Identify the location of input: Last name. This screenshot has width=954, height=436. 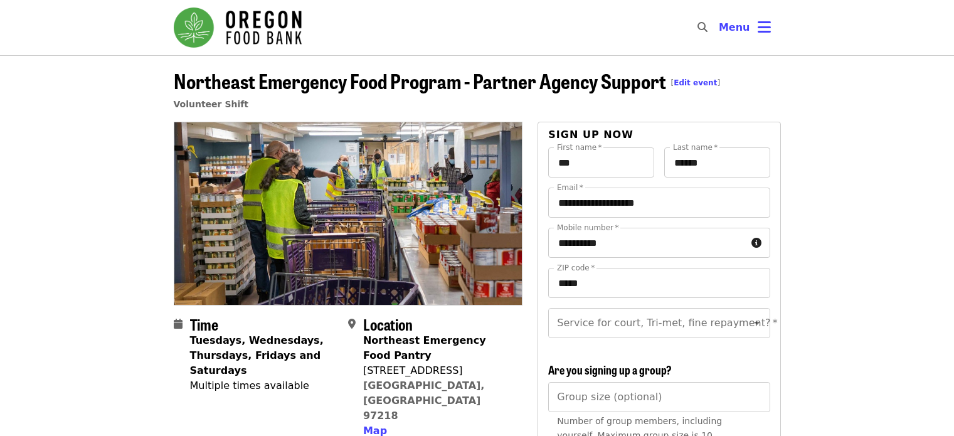
(717, 163).